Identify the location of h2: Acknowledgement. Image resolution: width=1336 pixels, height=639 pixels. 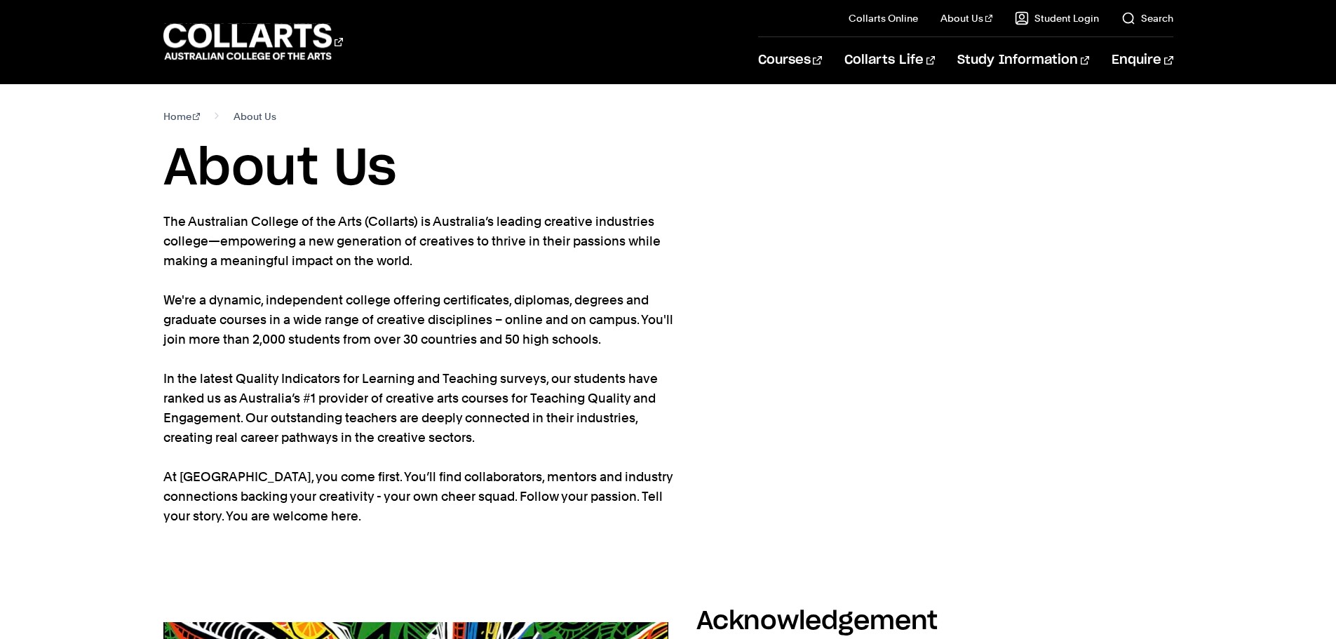
(817, 621).